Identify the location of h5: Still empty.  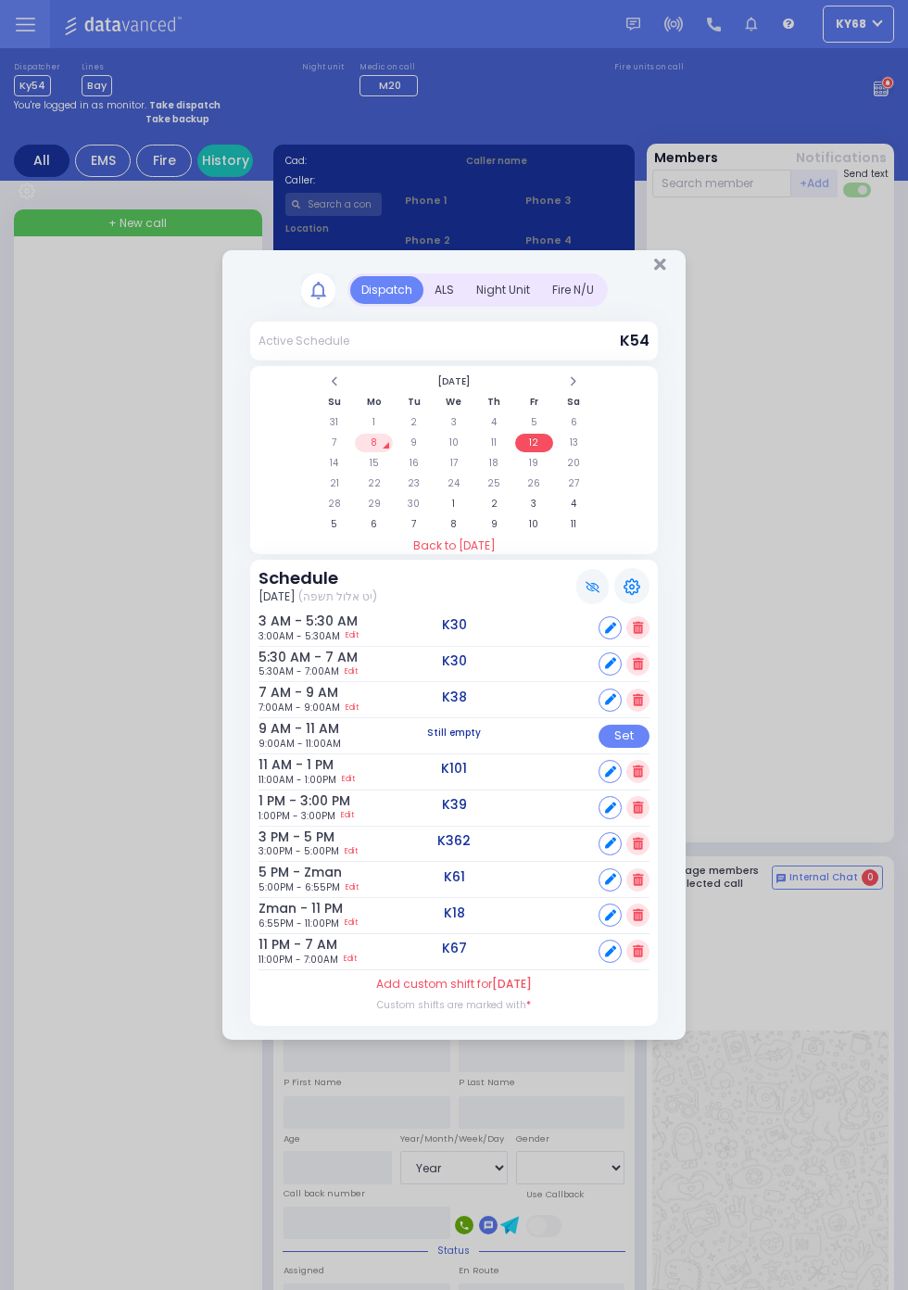
(454, 733).